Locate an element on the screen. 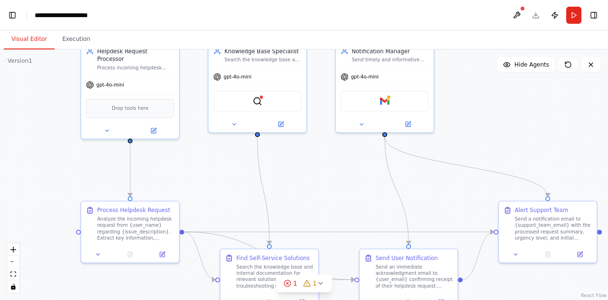 The height and width of the screenshot is (300, 608). button: Visual Editor is located at coordinates (29, 39).